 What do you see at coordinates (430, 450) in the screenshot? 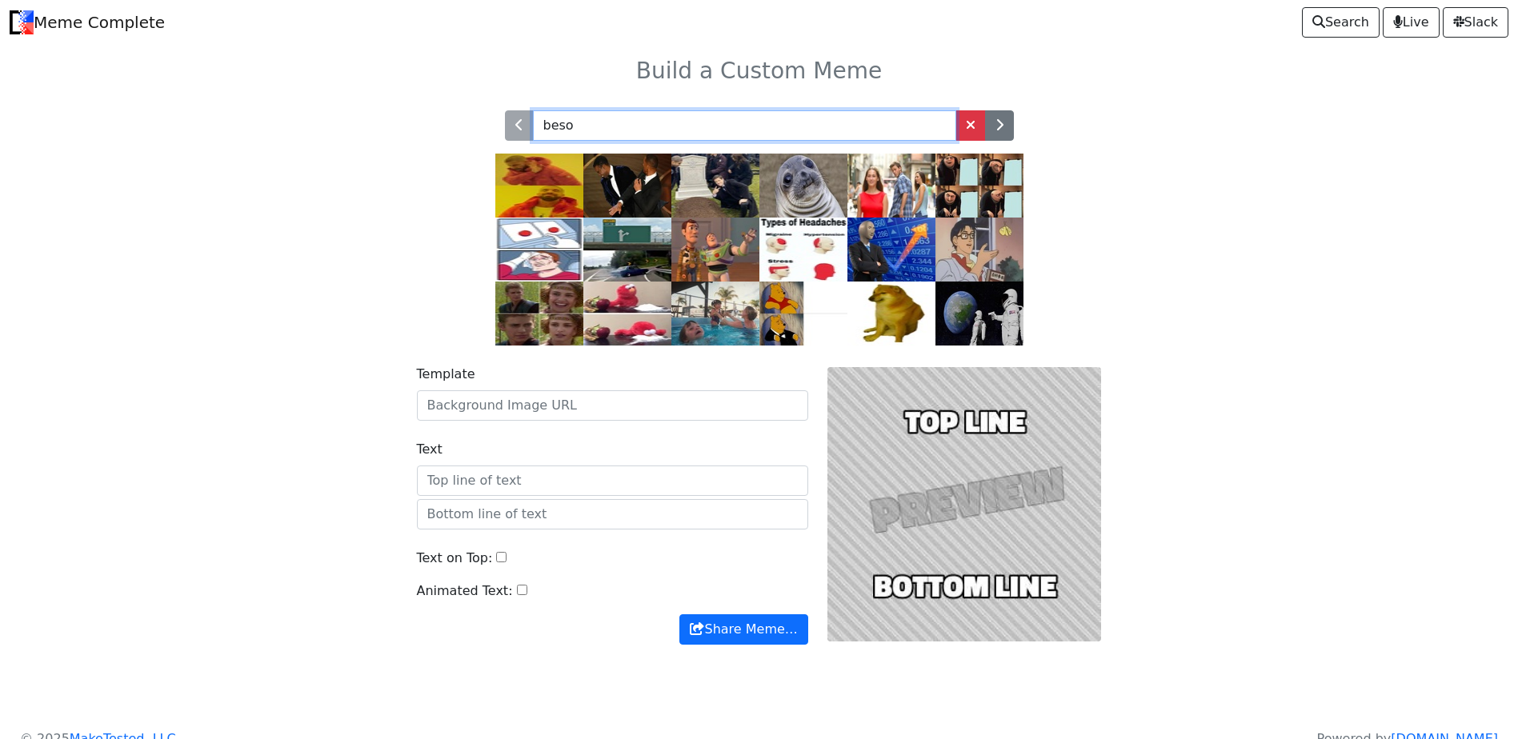
I see `label: Text` at bounding box center [430, 450].